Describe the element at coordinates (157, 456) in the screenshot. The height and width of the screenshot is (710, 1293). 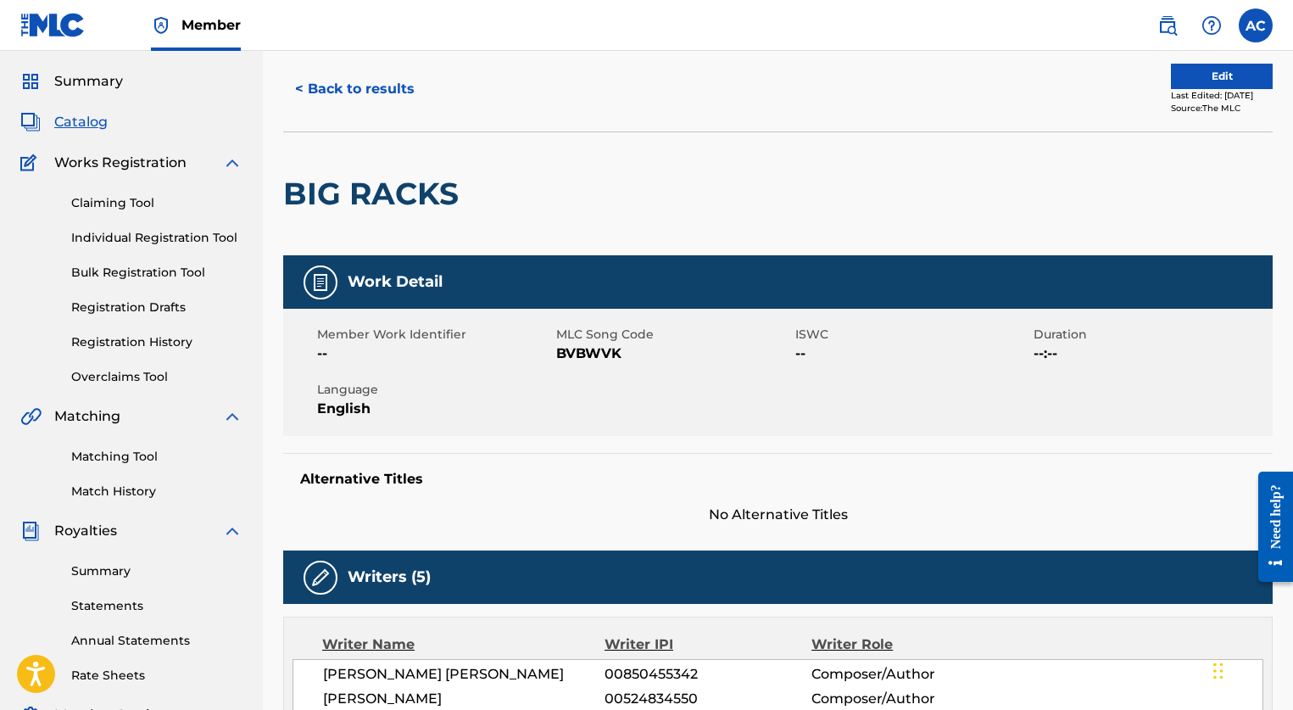
I see `a: Matching Tool` at that location.